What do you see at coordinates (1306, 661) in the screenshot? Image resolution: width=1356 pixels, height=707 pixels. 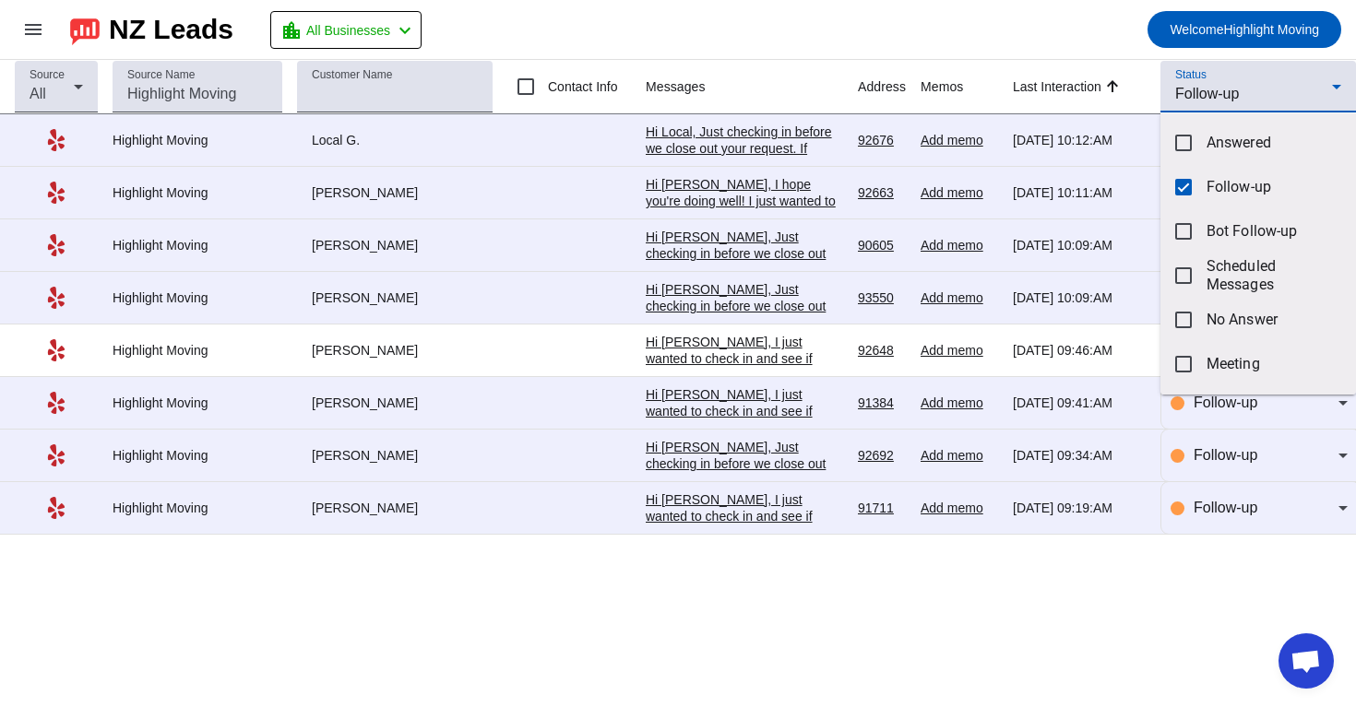 I see `div: Open chat` at bounding box center [1306, 661].